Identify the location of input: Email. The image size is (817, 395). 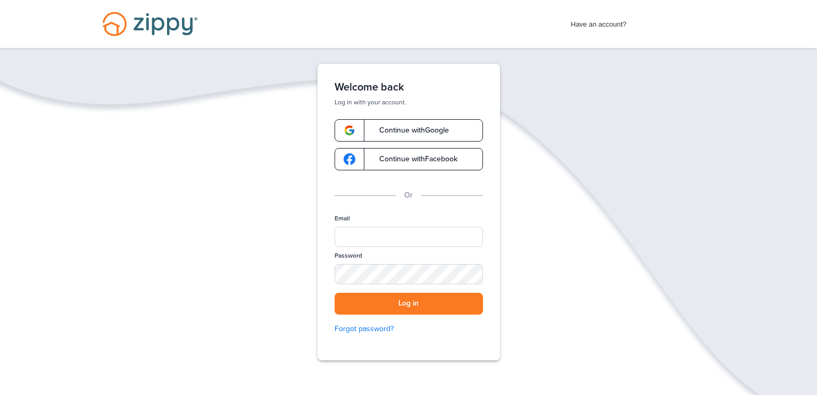
(408, 237).